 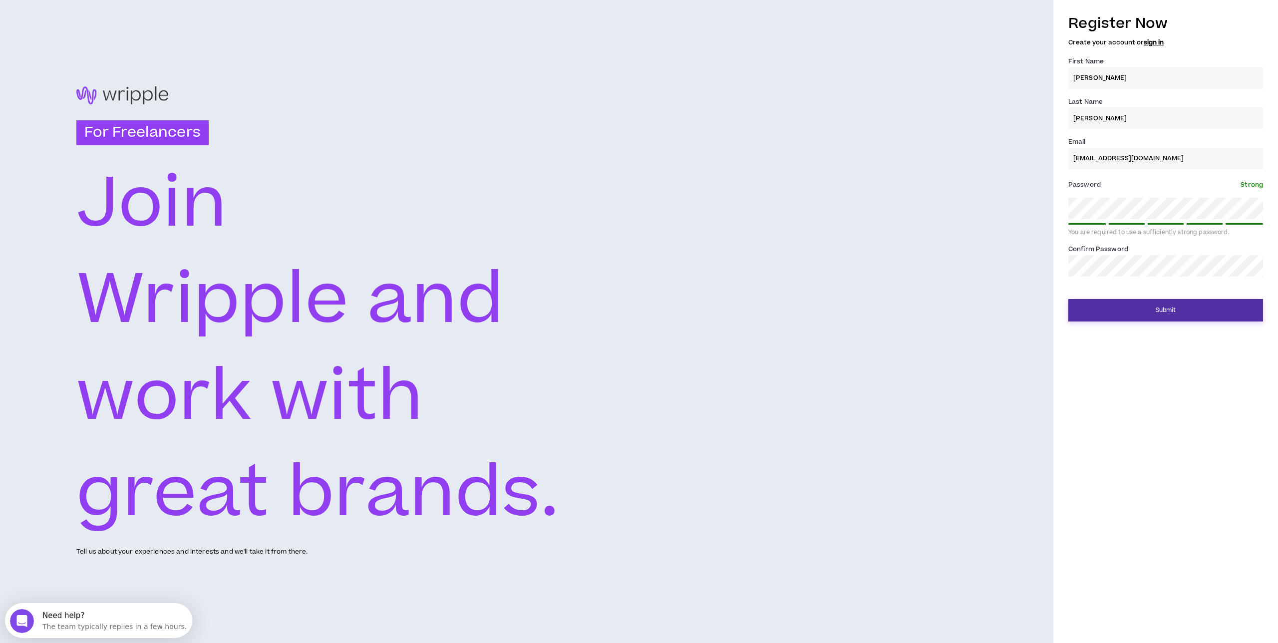 What do you see at coordinates (1165, 233) in the screenshot?
I see `div: You are required to use a sufficiently strong password.` at bounding box center [1165, 233].